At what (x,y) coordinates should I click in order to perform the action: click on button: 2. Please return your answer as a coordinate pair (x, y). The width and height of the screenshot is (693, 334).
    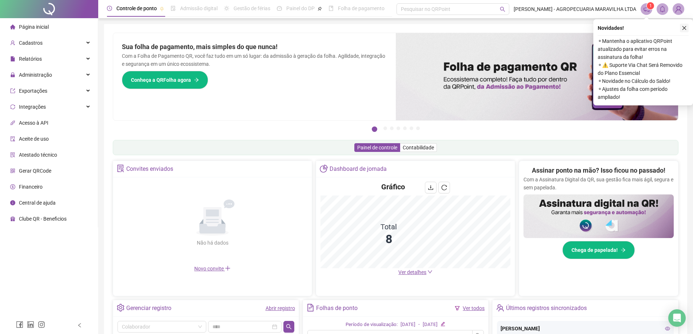
    Looking at the image, I should click on (385, 128).